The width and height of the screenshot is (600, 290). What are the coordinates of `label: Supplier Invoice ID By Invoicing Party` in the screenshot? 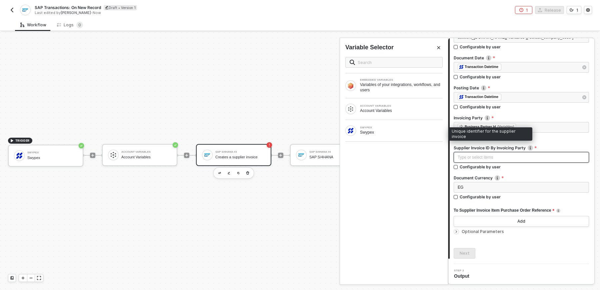 It's located at (522, 148).